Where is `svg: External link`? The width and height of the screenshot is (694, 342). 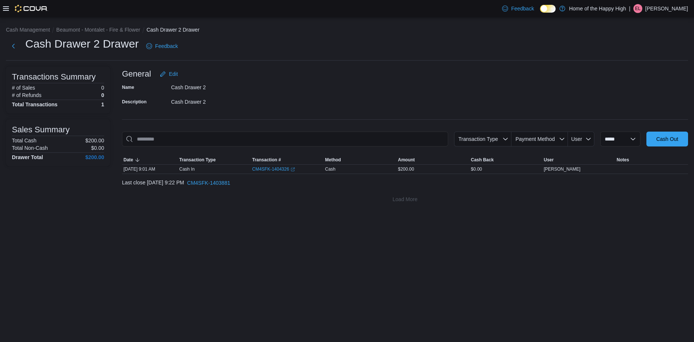
svg: External link is located at coordinates (293, 170).